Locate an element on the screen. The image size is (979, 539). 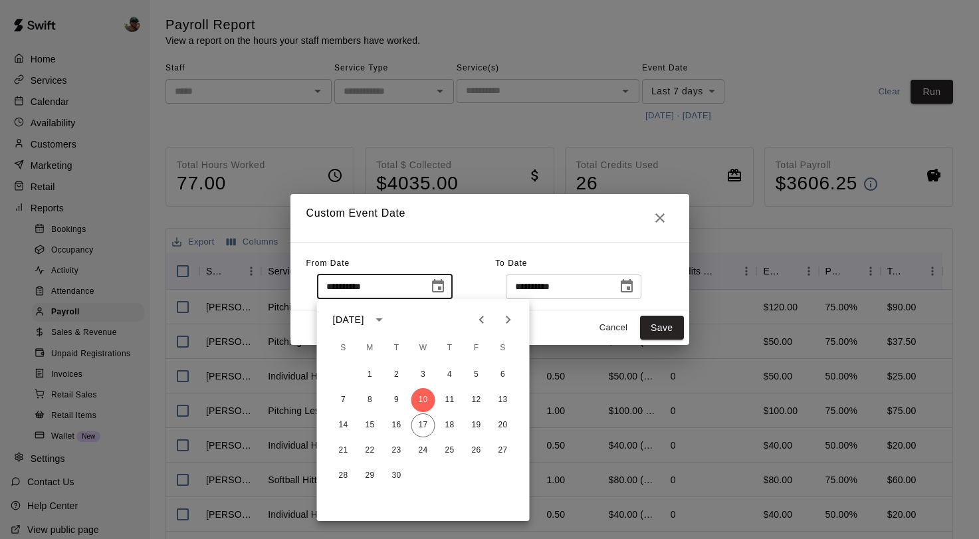
button: 12 is located at coordinates (477, 400).